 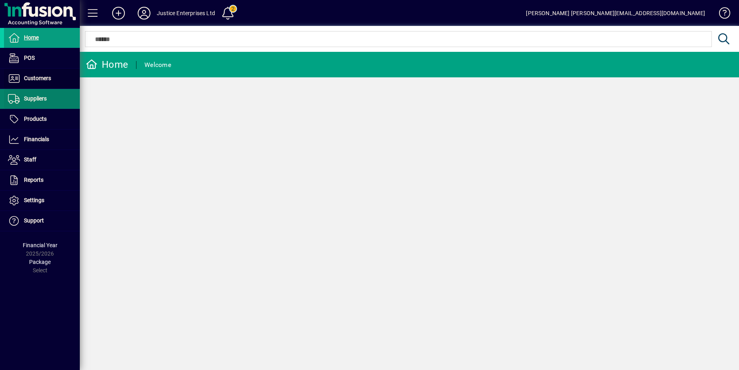 What do you see at coordinates (34, 221) in the screenshot?
I see `span: Support` at bounding box center [34, 221].